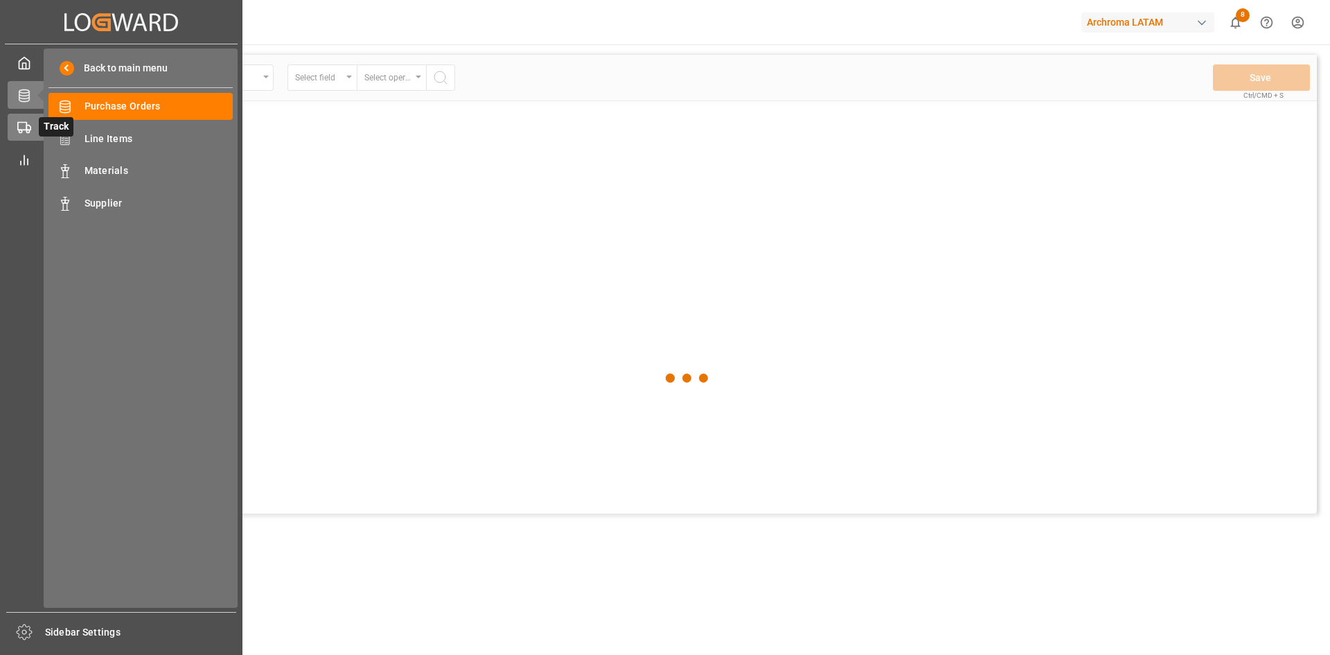 This screenshot has width=1330, height=655. What do you see at coordinates (141, 106) in the screenshot?
I see `a: Purchase Orders` at bounding box center [141, 106].